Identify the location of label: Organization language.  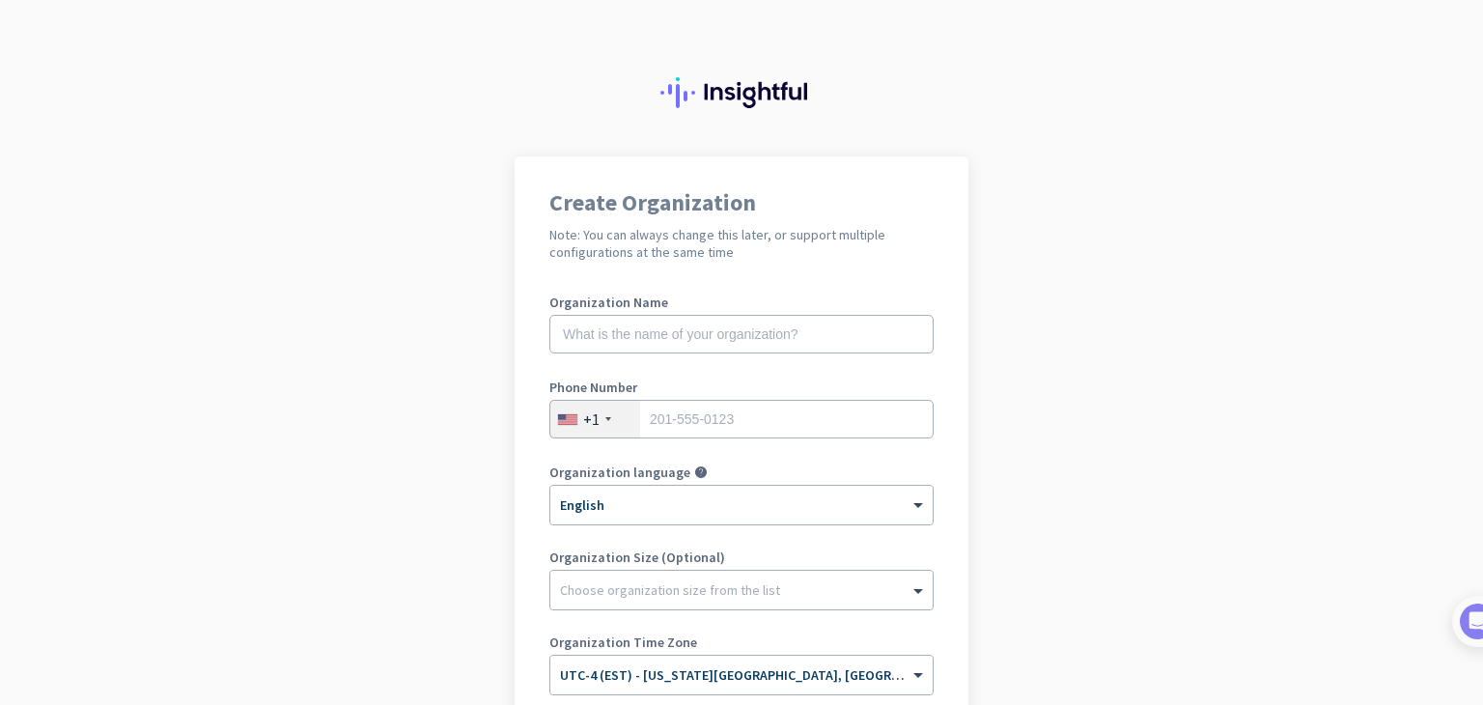
(620, 472).